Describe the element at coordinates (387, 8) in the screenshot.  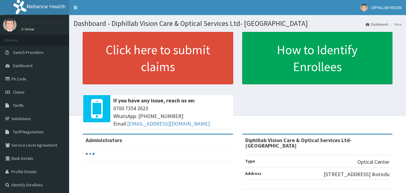
I see `span: DIPHILLAB VISION` at that location.